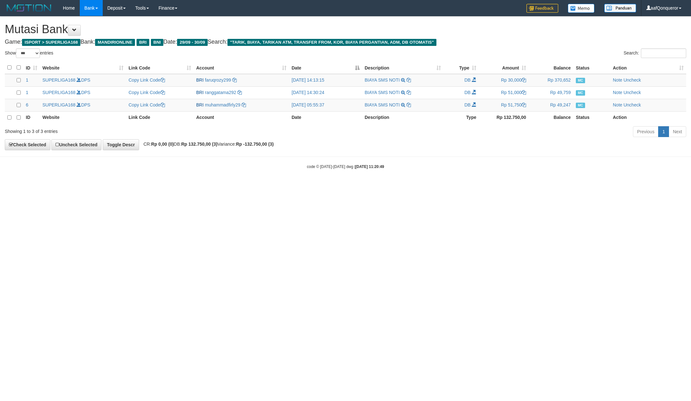  Describe the element at coordinates (218, 80) in the screenshot. I see `a: faruqrozy299` at that location.